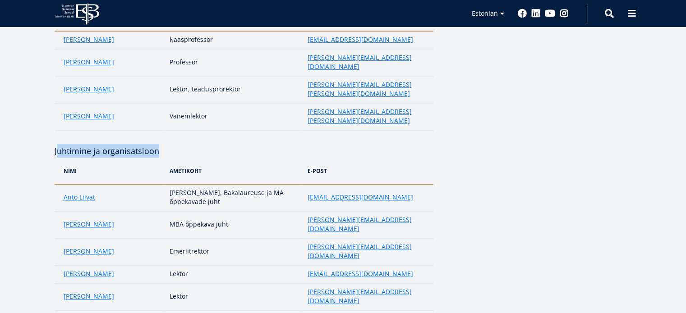  What do you see at coordinates (234, 63) in the screenshot?
I see `td: Professor` at bounding box center [234, 63].